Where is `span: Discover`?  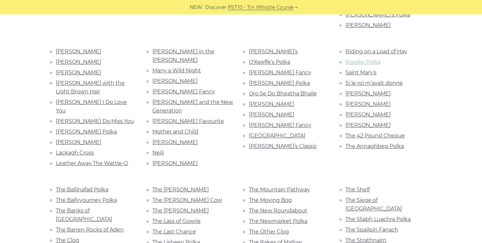
span: Discover is located at coordinates (216, 7).